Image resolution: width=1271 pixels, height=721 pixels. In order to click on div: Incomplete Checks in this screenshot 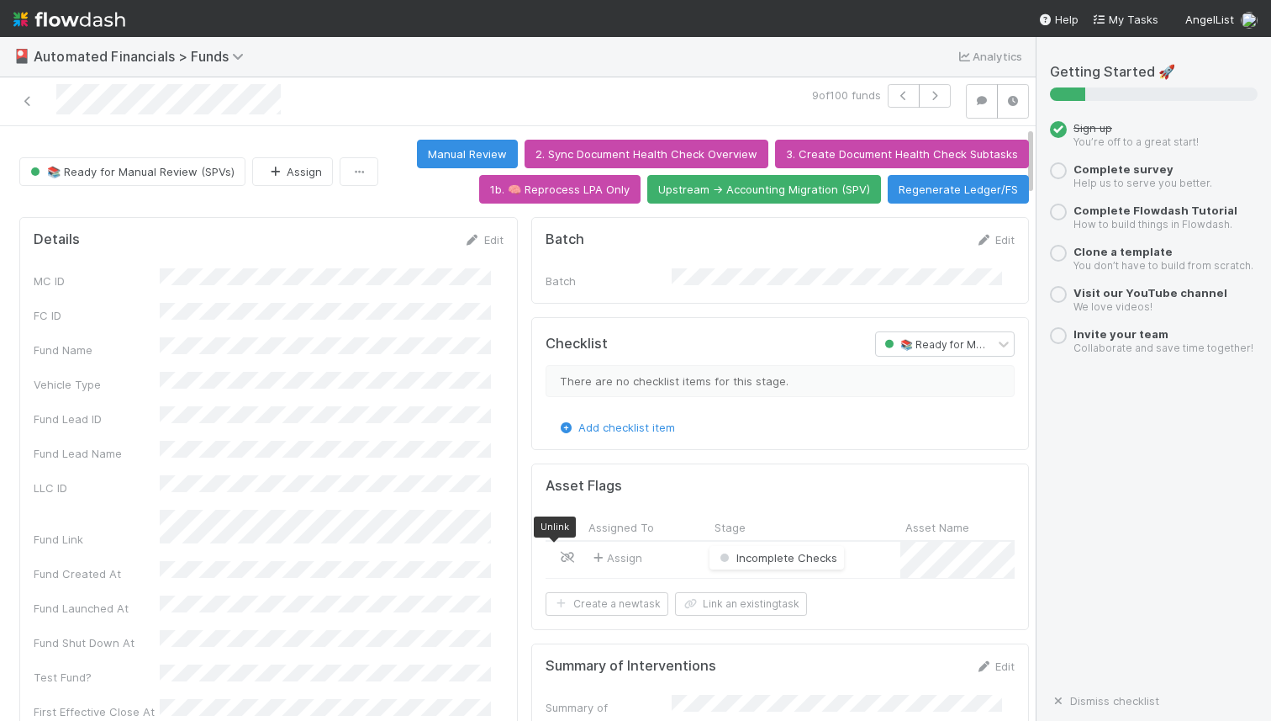, I will do `click(777, 557)`.